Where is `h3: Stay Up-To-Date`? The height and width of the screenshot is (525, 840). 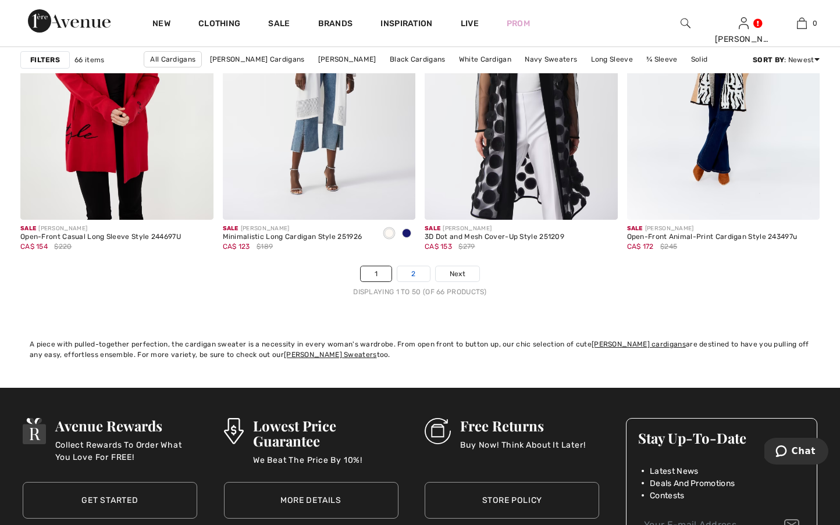 h3: Stay Up-To-Date is located at coordinates (721, 438).